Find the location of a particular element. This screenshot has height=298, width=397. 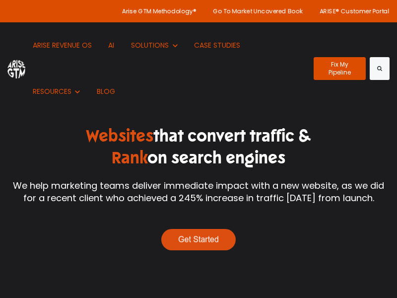

img: ARISE GTM logo (1) white is located at coordinates (16, 68).